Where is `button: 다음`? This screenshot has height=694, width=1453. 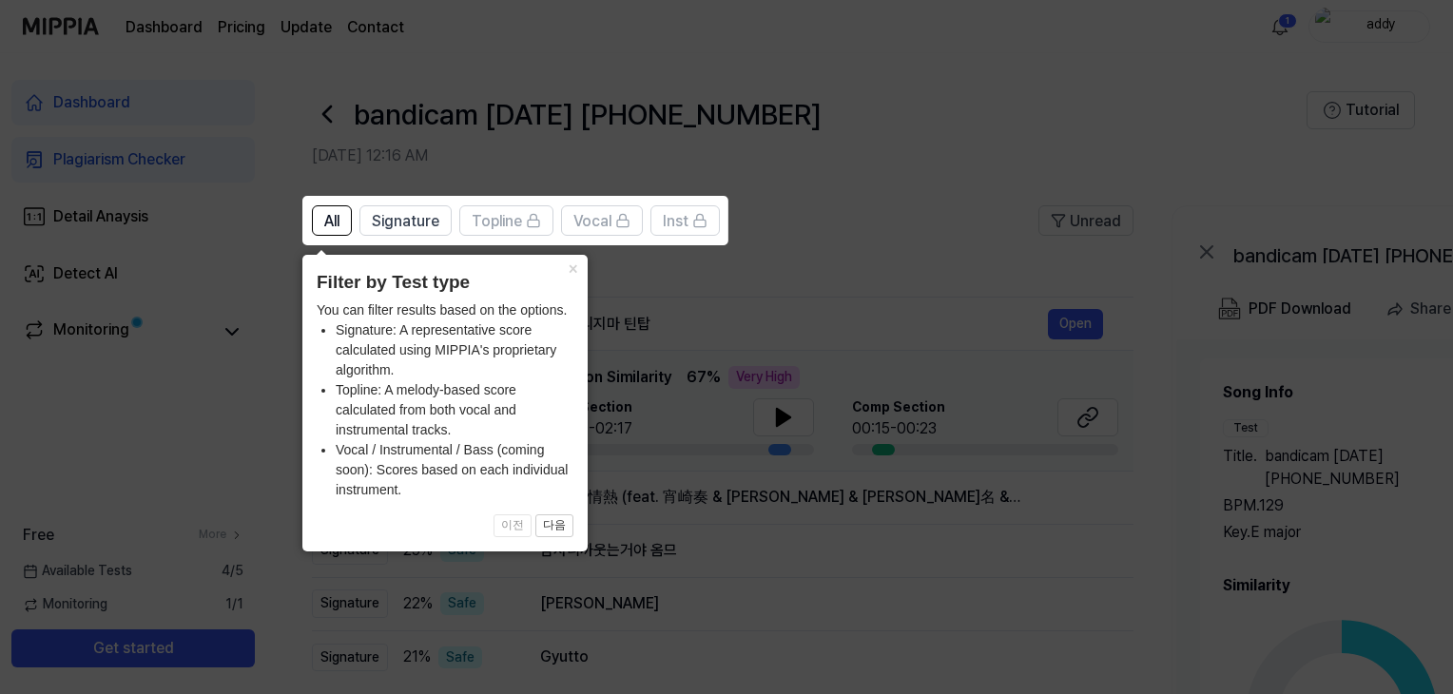 button: 다음 is located at coordinates (554, 526).